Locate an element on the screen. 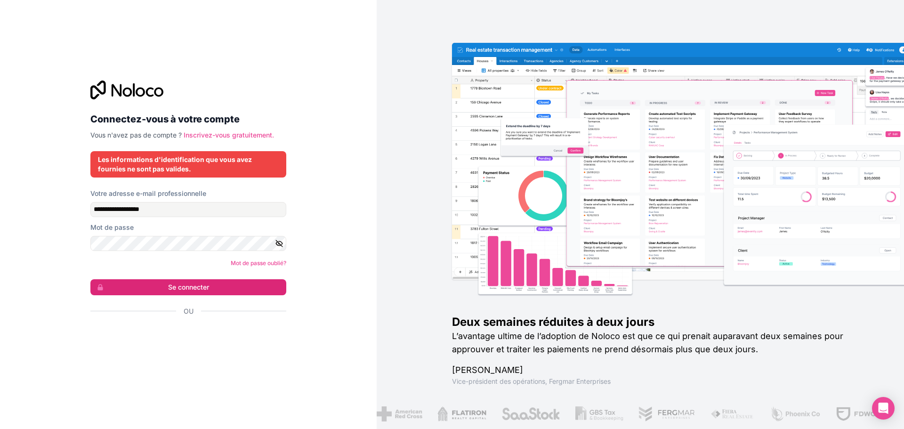  img: /actifs/saastock-C6Zbiodz.png is located at coordinates (530, 414).